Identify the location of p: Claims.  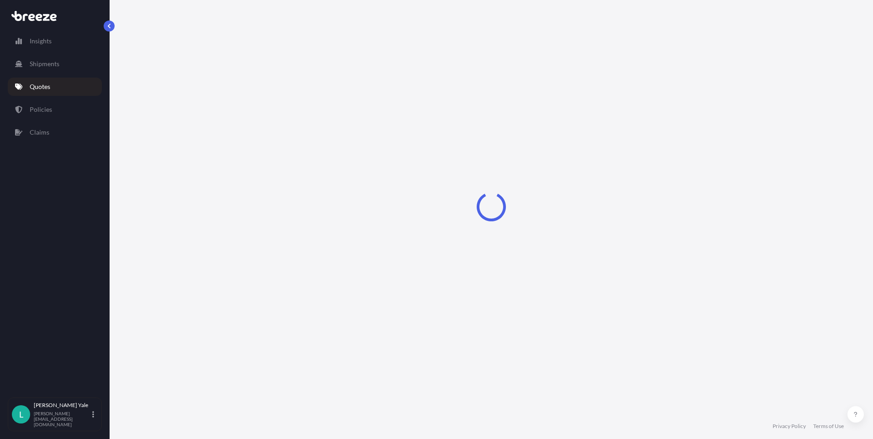
(39, 132).